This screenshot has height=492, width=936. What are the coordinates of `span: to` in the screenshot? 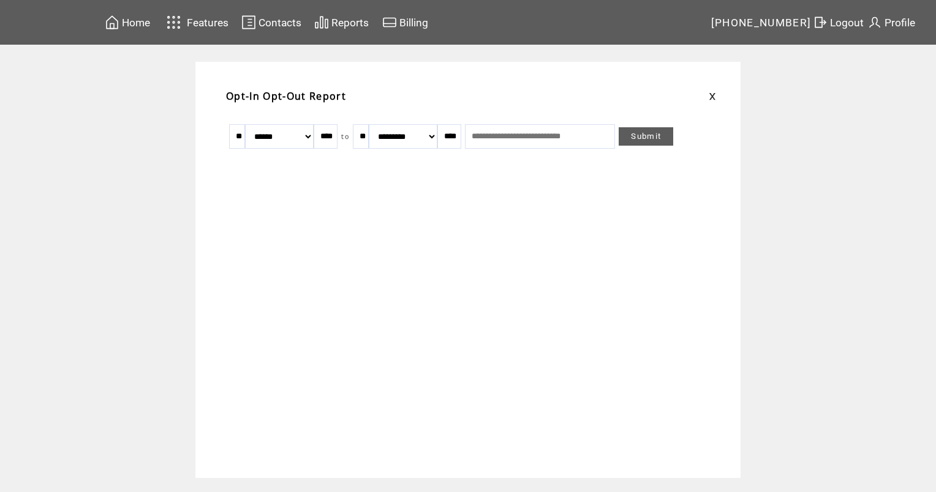 It's located at (345, 137).